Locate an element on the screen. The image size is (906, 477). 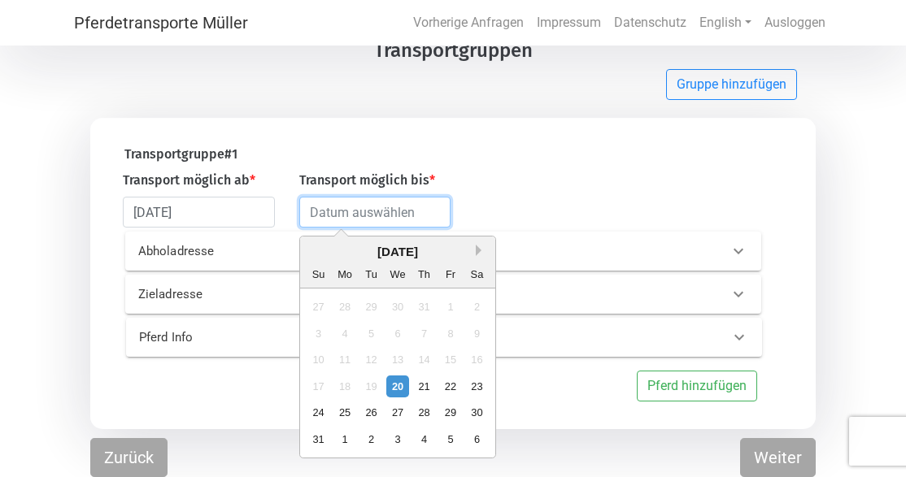
a: Datenschutz is located at coordinates (650, 23).